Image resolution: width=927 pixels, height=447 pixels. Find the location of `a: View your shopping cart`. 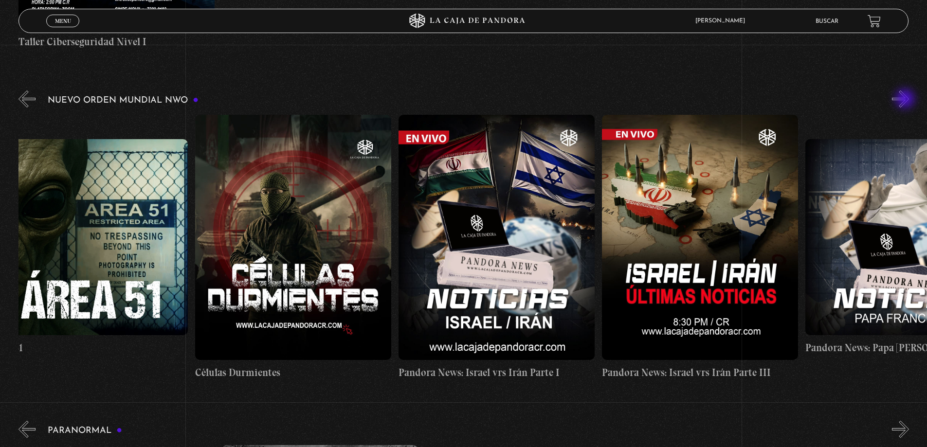

a: View your shopping cart is located at coordinates (874, 21).